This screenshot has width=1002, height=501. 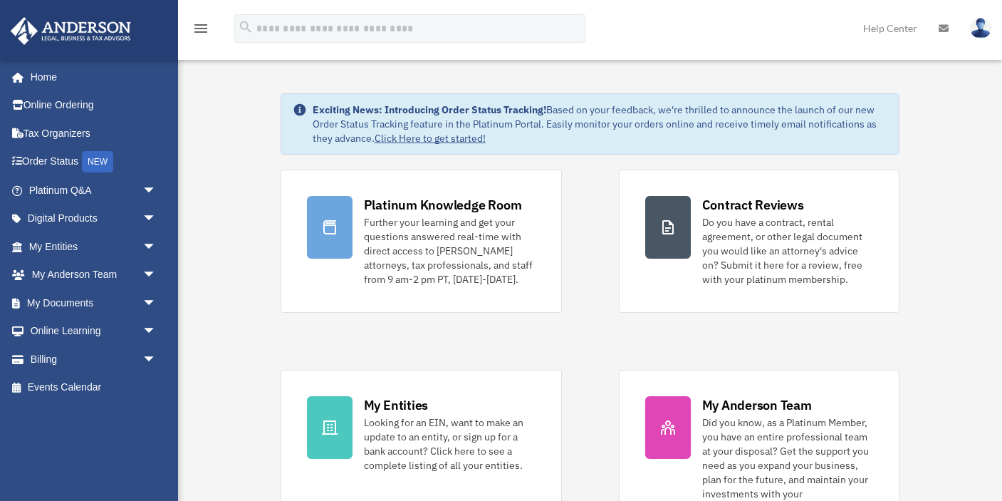 What do you see at coordinates (90, 77) in the screenshot?
I see `a: Home` at bounding box center [90, 77].